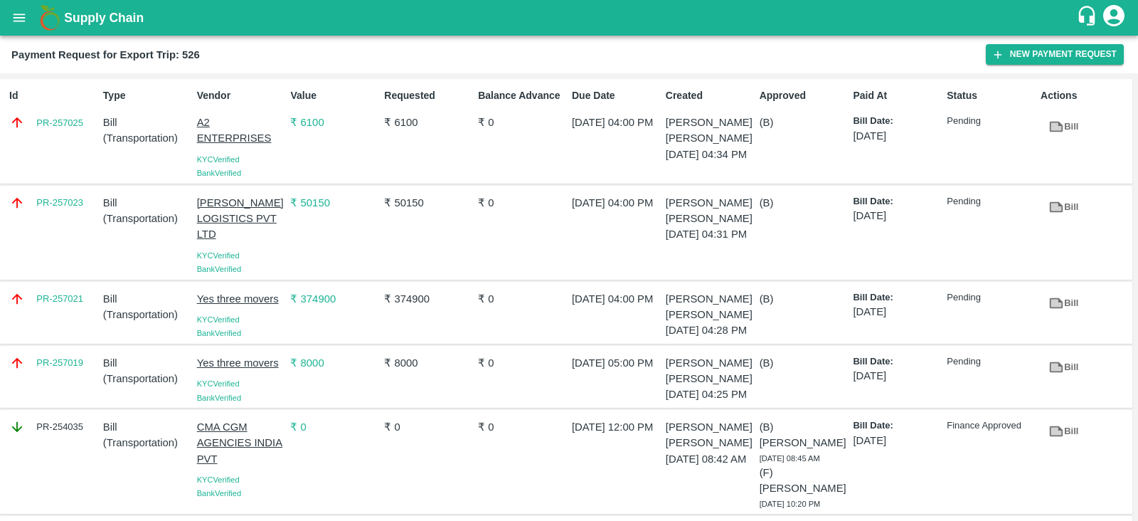  I want to click on p: Paid At, so click(897, 95).